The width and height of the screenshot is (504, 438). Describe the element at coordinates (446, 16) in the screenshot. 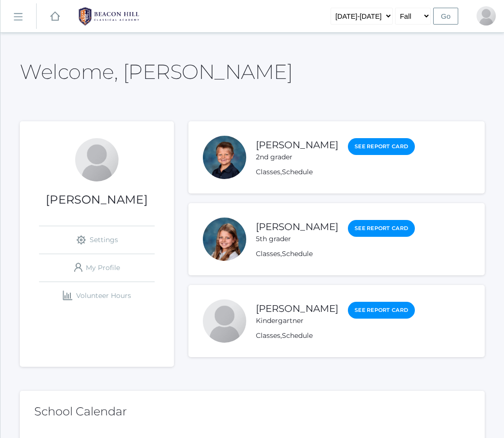

I see `input: Go` at that location.